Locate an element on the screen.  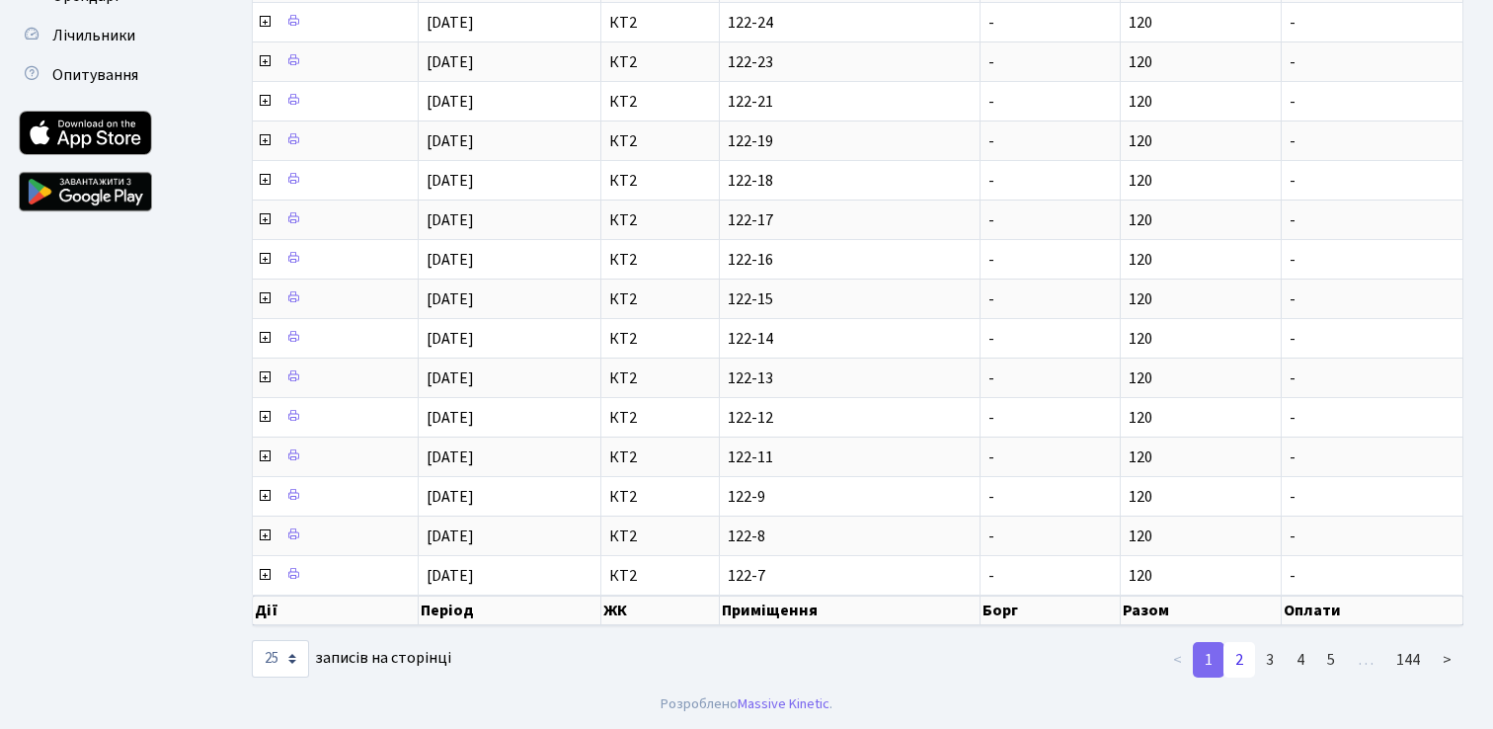
span: 122-15 is located at coordinates (850, 299).